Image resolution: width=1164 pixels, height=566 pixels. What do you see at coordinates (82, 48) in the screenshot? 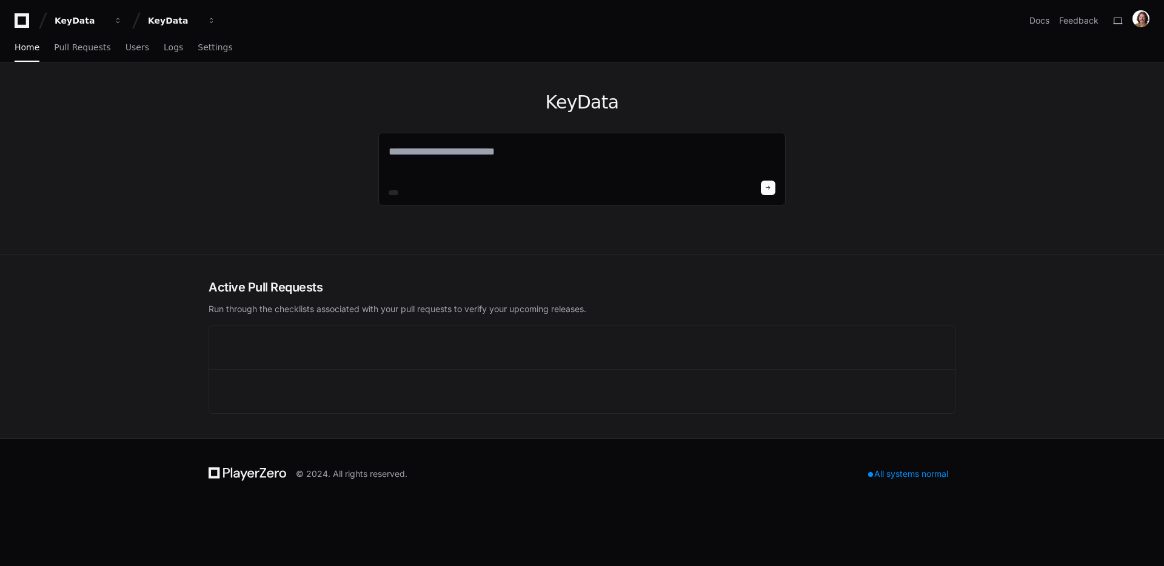
I see `a: Pull Requests` at bounding box center [82, 48].